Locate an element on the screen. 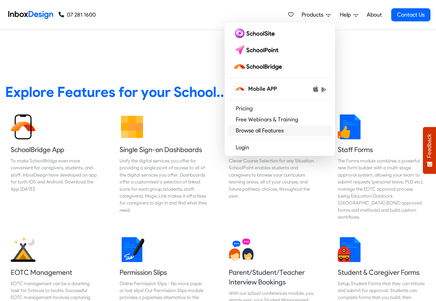  img: schoolbridge logo is located at coordinates (259, 67).